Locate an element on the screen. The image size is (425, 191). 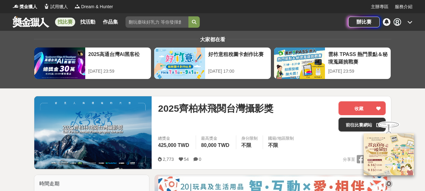
img: 968ab78a-c8e5-4181-8f9d-94c24feca916.png is located at coordinates (389, 154).